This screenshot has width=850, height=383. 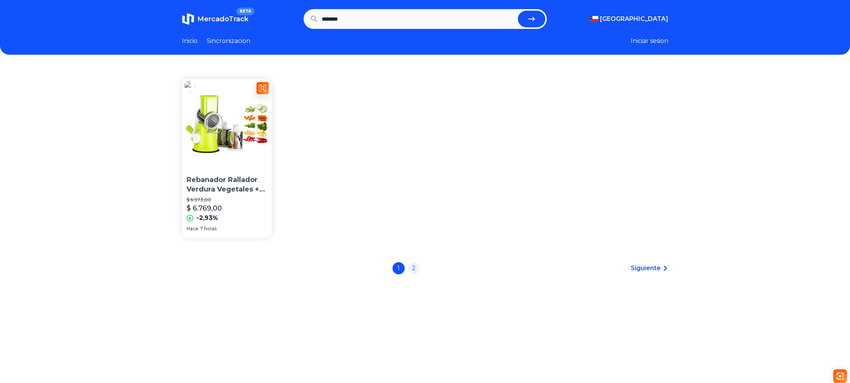 What do you see at coordinates (245, 11) in the screenshot?
I see `span: BETA` at bounding box center [245, 11].